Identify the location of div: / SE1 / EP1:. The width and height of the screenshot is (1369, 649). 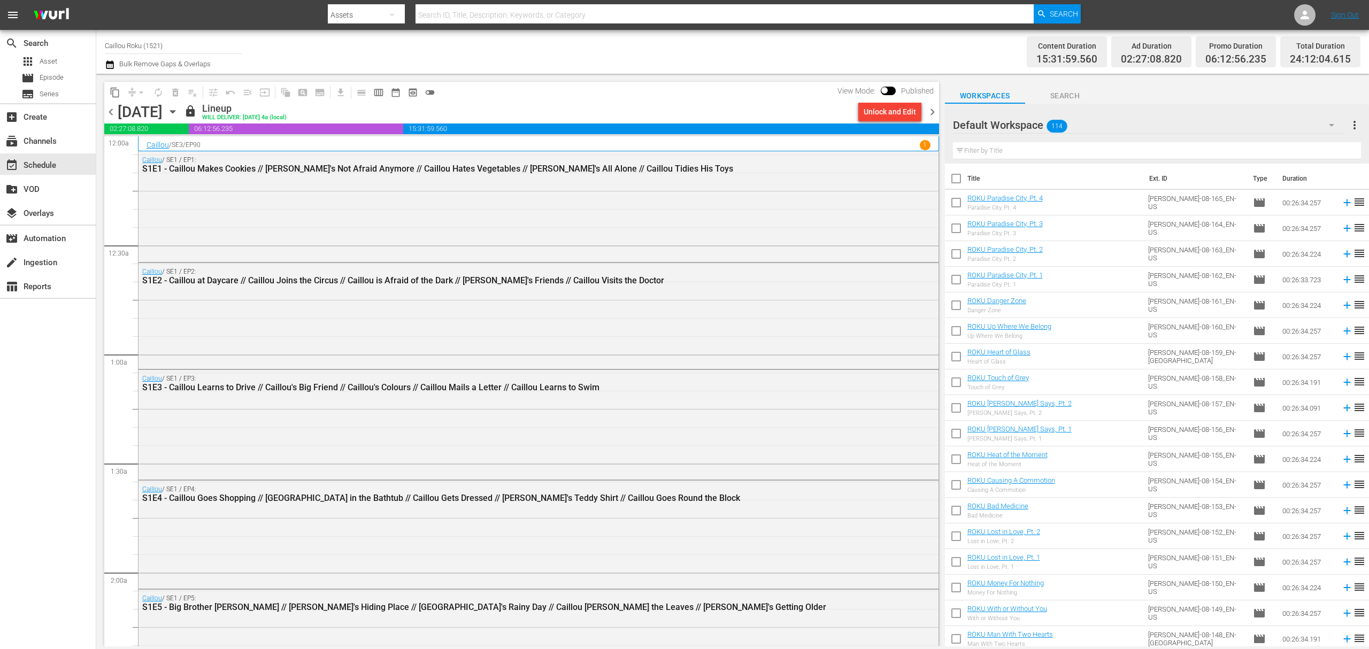
(508, 165).